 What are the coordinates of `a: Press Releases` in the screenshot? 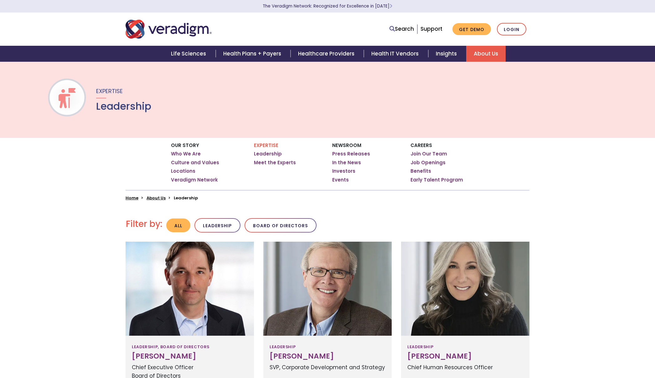 It's located at (351, 154).